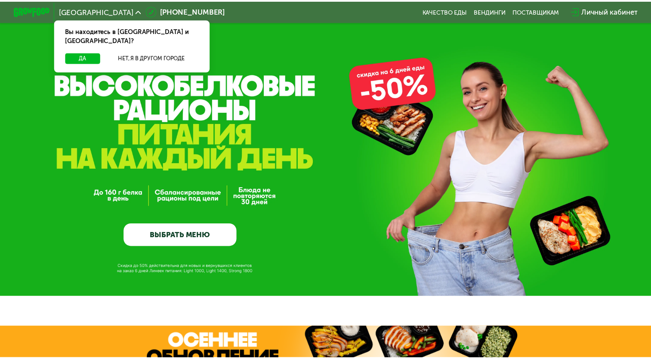 This screenshot has height=359, width=651. I want to click on a: ВЫБРАТЬ МЕНЮ, so click(182, 235).